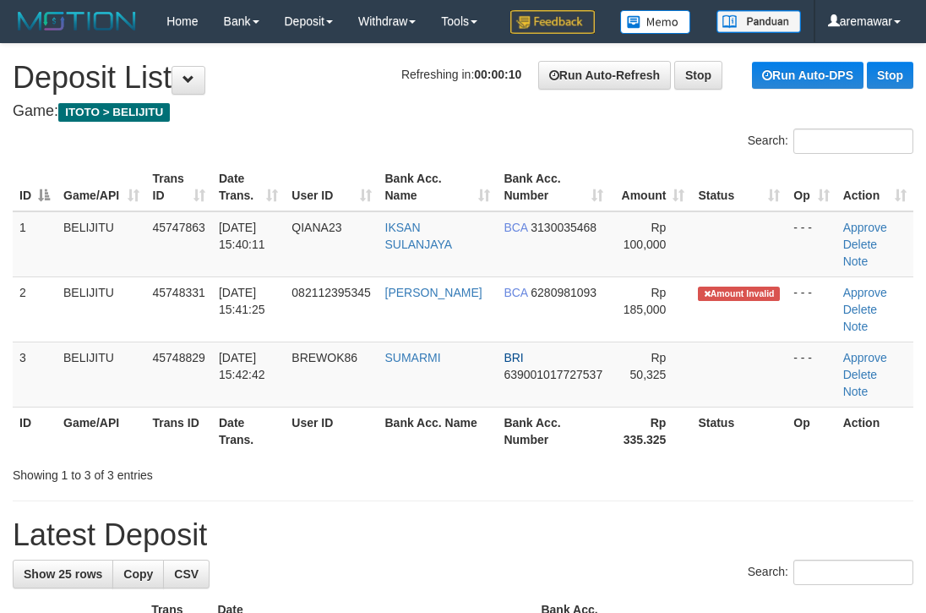 This screenshot has height=613, width=926. I want to click on span: Rp 50,325, so click(648, 366).